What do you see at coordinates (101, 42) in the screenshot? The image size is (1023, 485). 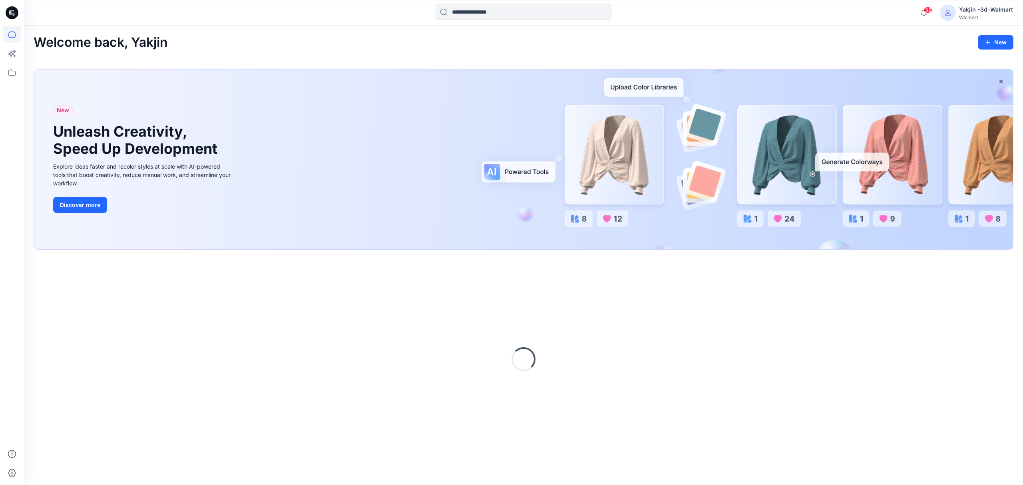 I see `h2: Welcome back, Yakjin` at bounding box center [101, 42].